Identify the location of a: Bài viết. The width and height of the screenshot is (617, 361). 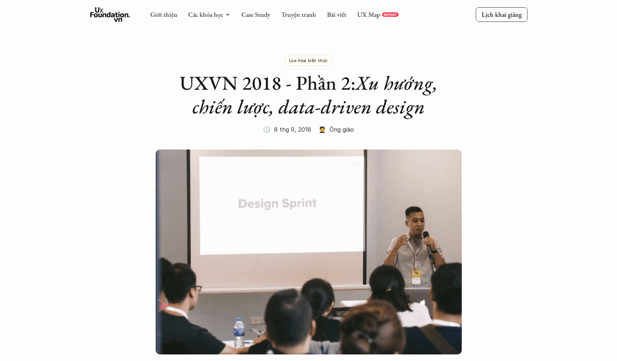
(336, 14).